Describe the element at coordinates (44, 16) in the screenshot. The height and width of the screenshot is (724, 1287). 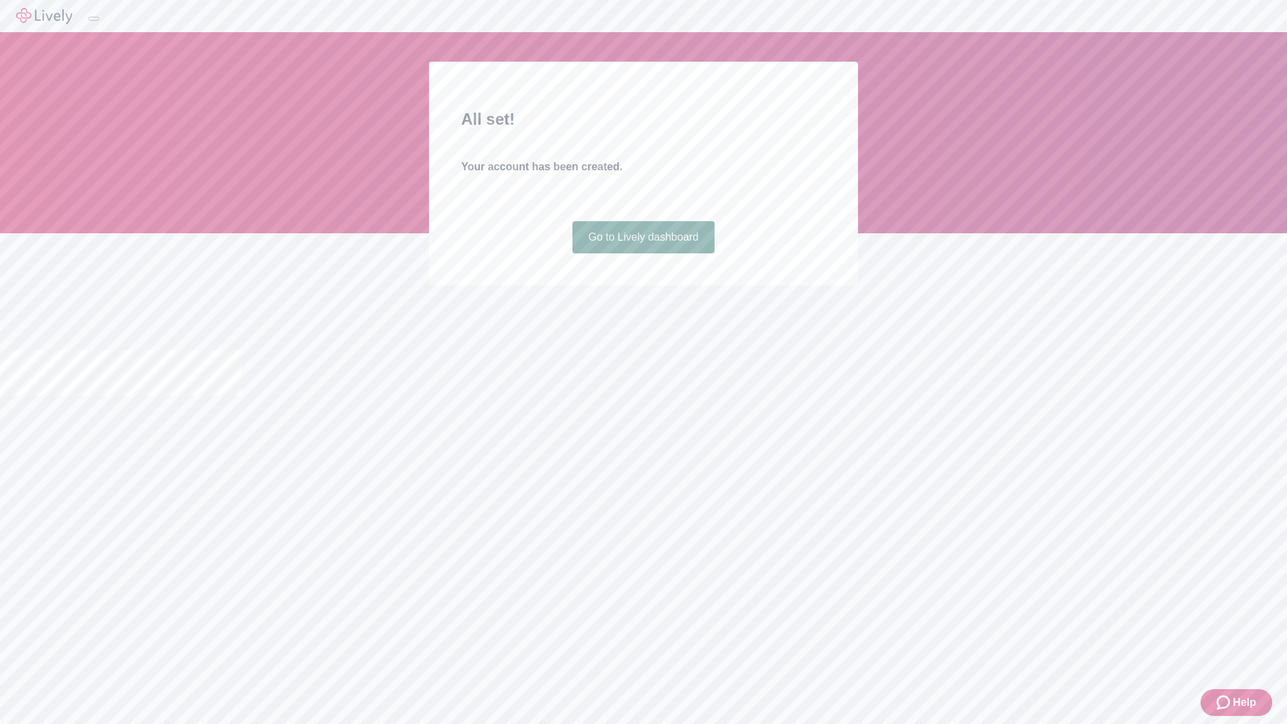
I see `img: Lively` at that location.